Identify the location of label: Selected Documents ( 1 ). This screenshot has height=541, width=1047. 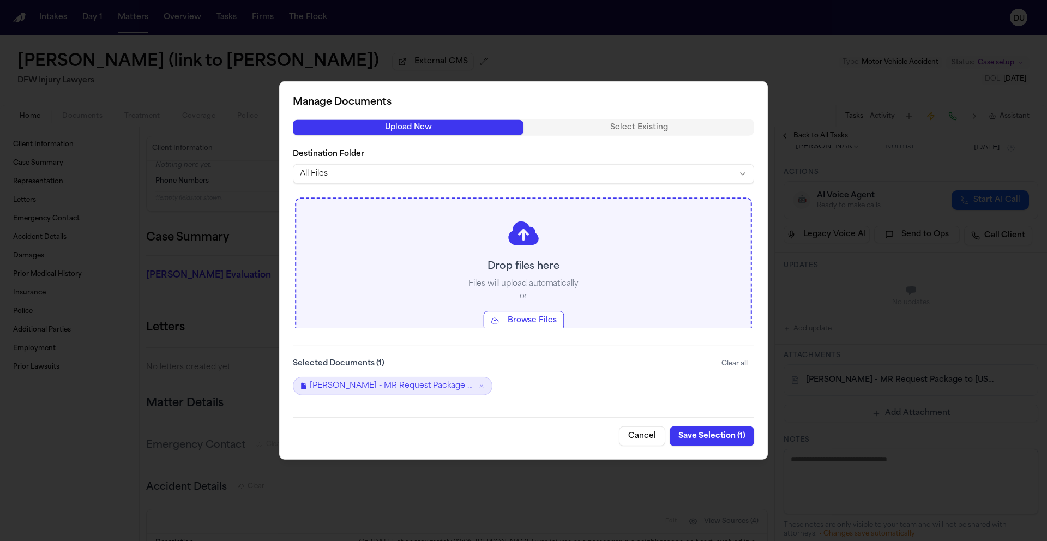
(339, 364).